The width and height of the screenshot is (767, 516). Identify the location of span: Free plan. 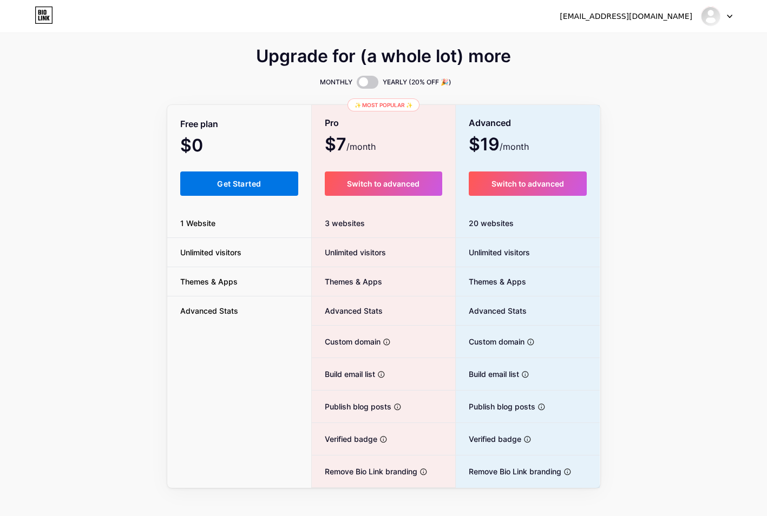
(199, 124).